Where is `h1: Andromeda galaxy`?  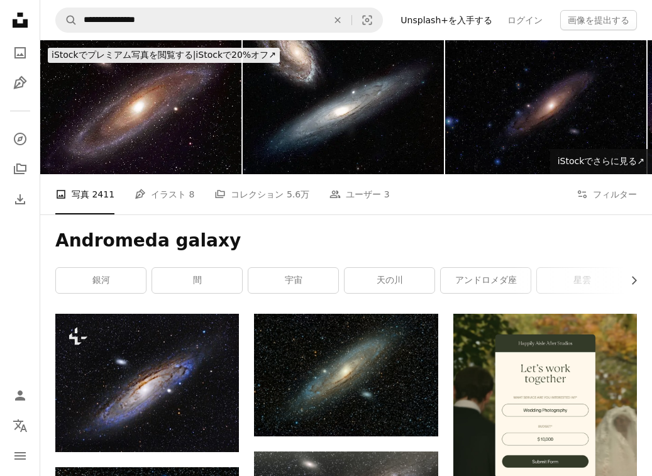 h1: Andromeda galaxy is located at coordinates (346, 241).